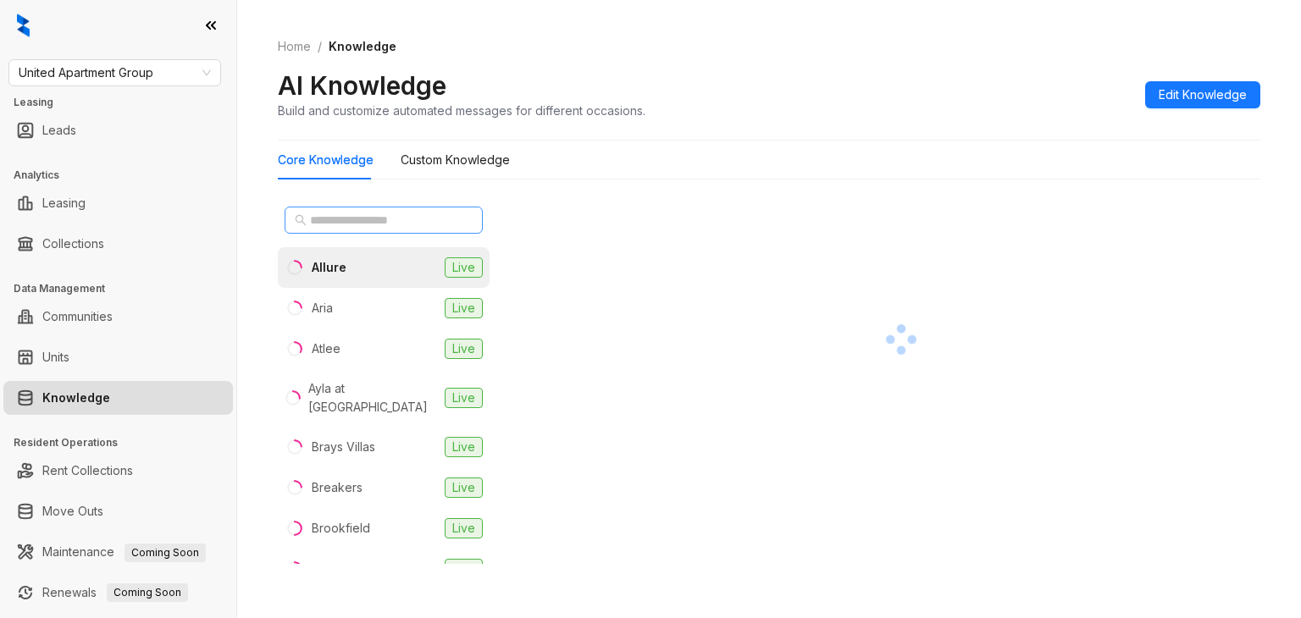 This screenshot has height=618, width=1301. I want to click on div: Core Knowledge, so click(325, 160).